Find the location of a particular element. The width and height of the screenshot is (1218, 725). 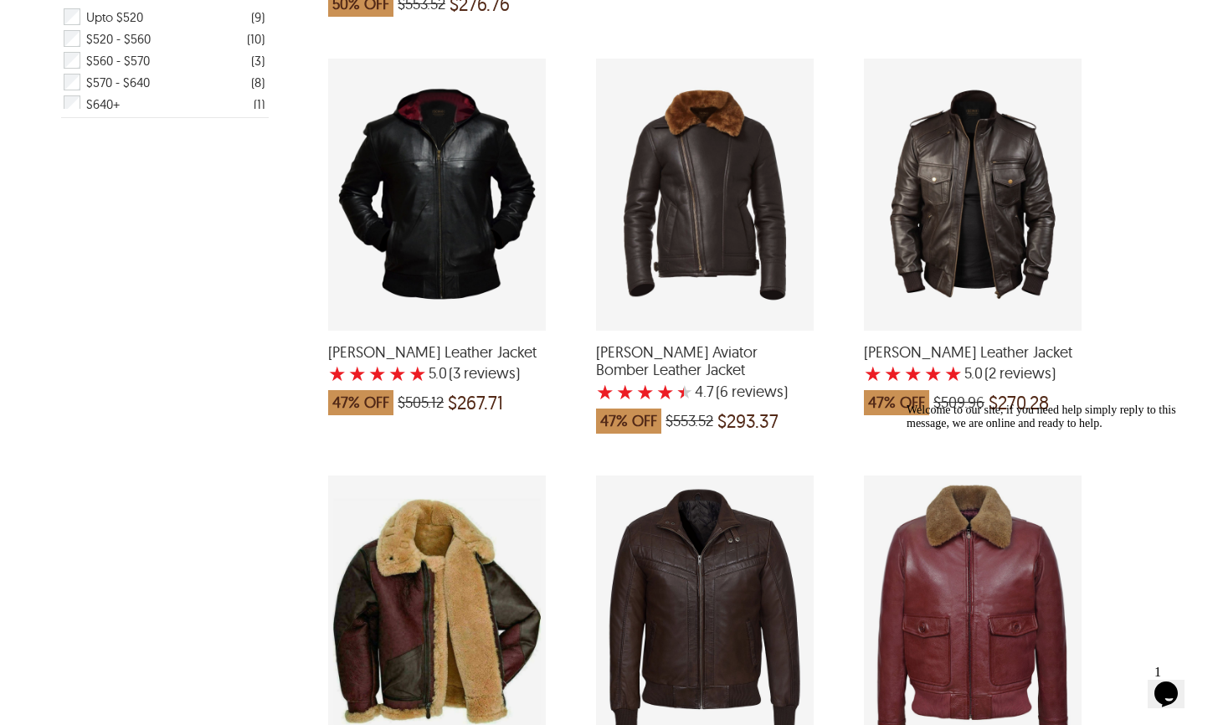

span: (2 is located at coordinates (990, 373).